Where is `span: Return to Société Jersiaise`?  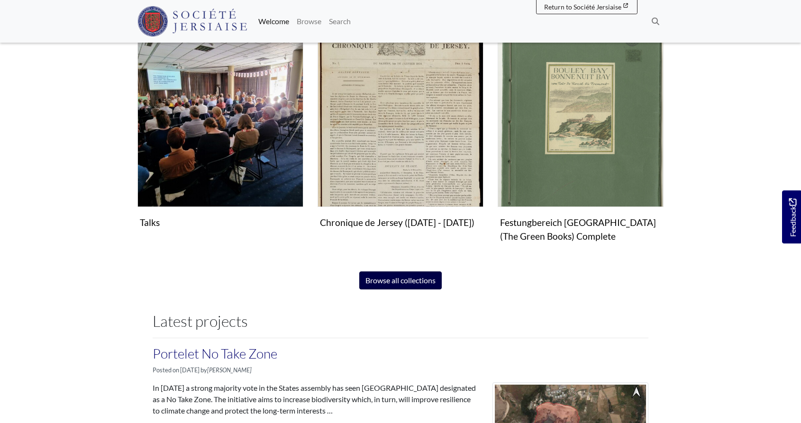 span: Return to Société Jersiaise is located at coordinates (583, 7).